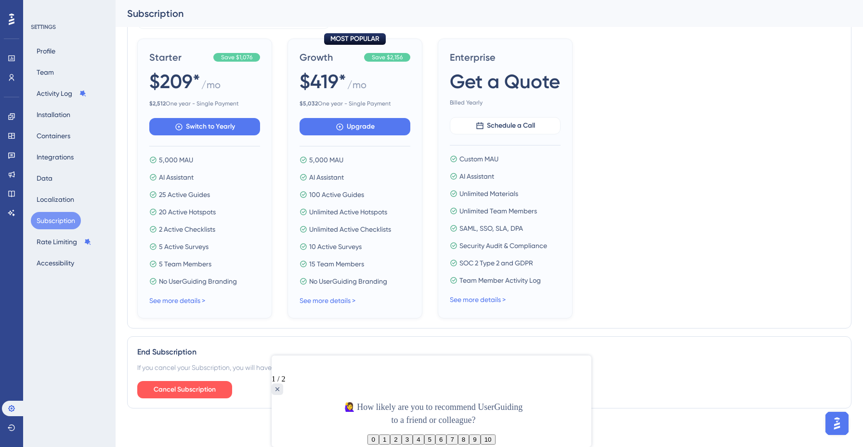  I want to click on span: SAML, SSO, SLA, DPA, so click(491, 228).